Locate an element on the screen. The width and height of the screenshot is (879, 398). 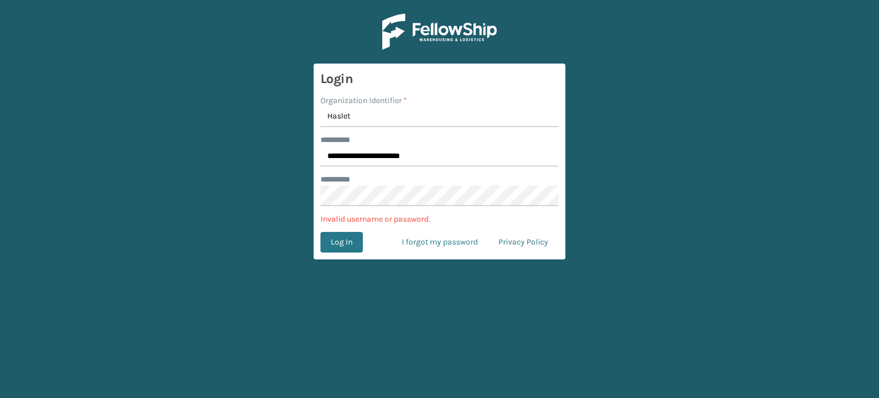
a: I forgot my password is located at coordinates (440, 242).